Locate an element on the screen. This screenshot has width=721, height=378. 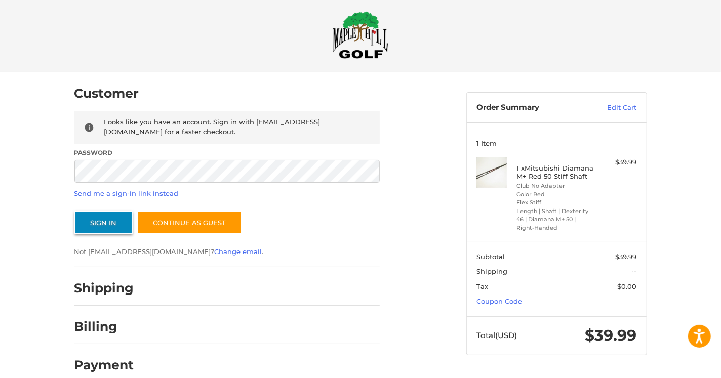
li: Color Red is located at coordinates (555, 194).